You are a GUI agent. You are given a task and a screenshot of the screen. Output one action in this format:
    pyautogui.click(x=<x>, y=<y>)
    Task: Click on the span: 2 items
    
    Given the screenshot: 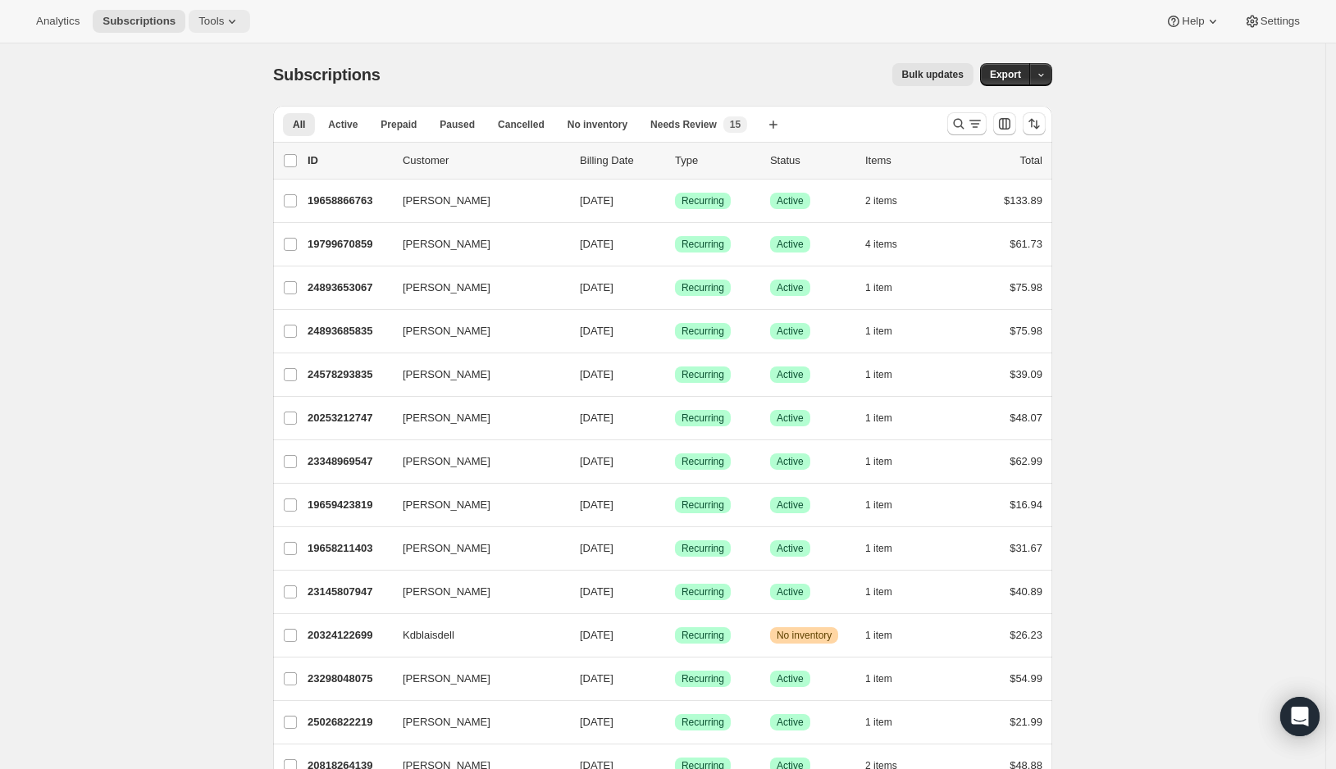 What is the action you would take?
    pyautogui.click(x=881, y=201)
    